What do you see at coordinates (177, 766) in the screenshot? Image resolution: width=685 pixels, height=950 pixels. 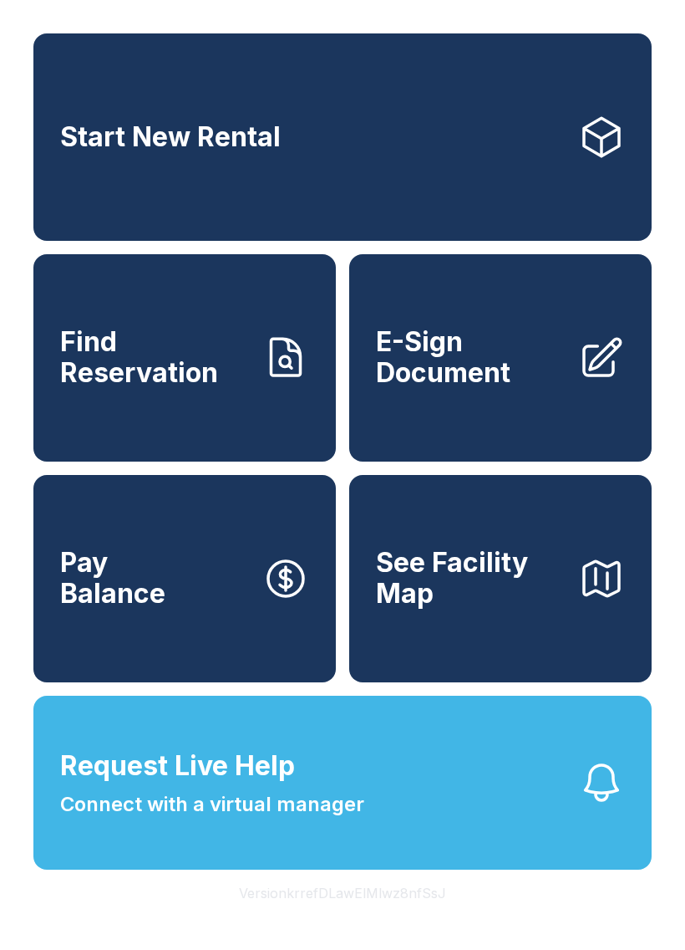 I see `span: Request Live Help` at bounding box center [177, 766].